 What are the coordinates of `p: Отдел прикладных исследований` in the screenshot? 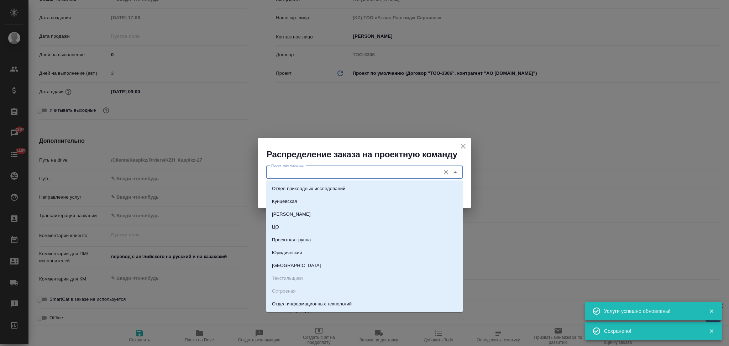 It's located at (309, 189).